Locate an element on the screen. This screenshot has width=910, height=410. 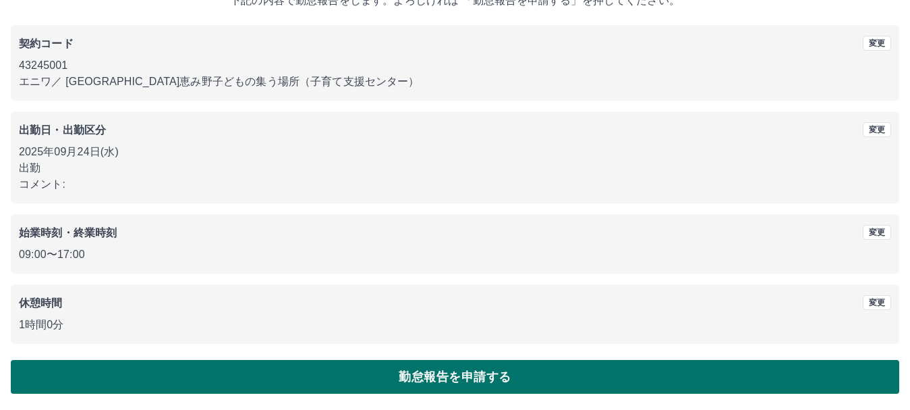
b: 契約コード is located at coordinates (46, 43).